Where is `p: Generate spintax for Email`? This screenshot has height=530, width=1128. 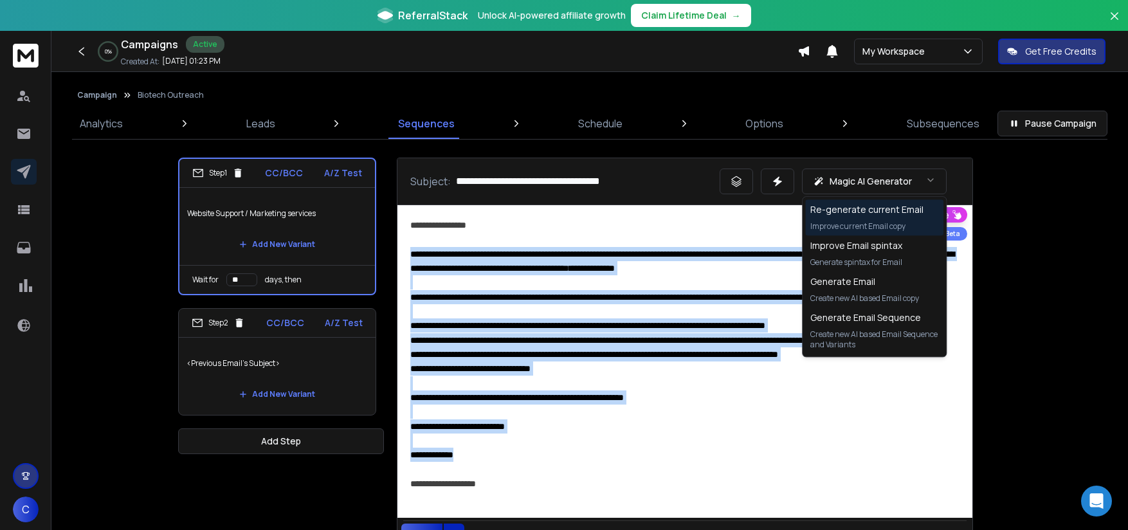
p: Generate spintax for Email is located at coordinates (856, 262).